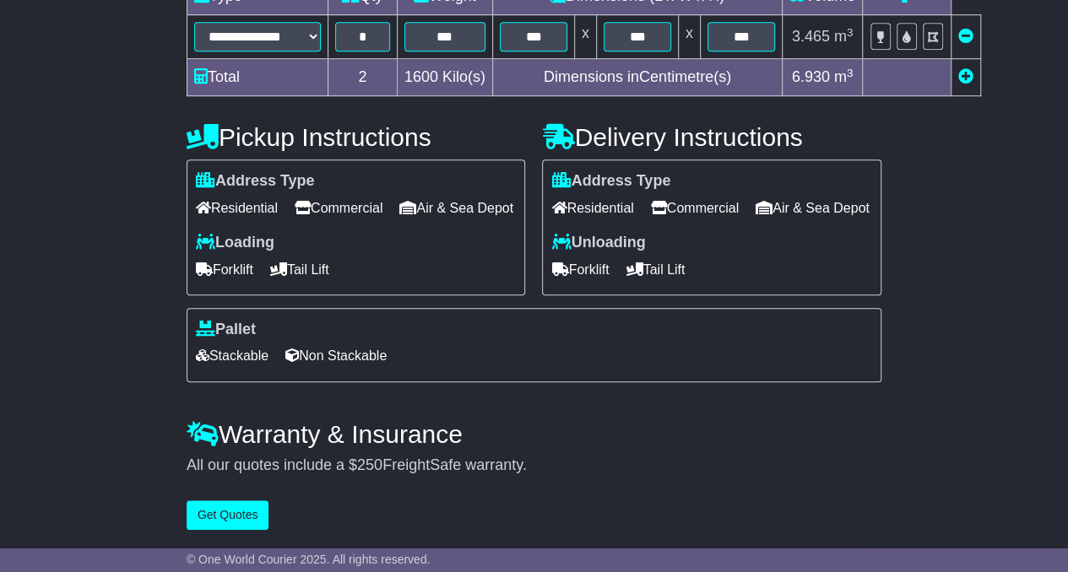 Image resolution: width=1068 pixels, height=572 pixels. Describe the element at coordinates (810, 36) in the screenshot. I see `span: 3.465` at that location.